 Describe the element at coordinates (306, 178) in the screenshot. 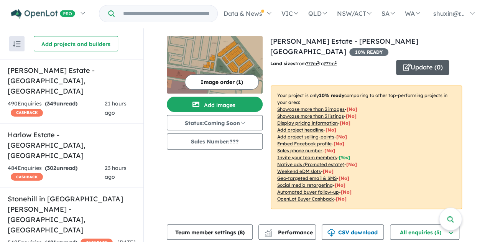

I see `u: Geo-targeted email & SMS` at that location.